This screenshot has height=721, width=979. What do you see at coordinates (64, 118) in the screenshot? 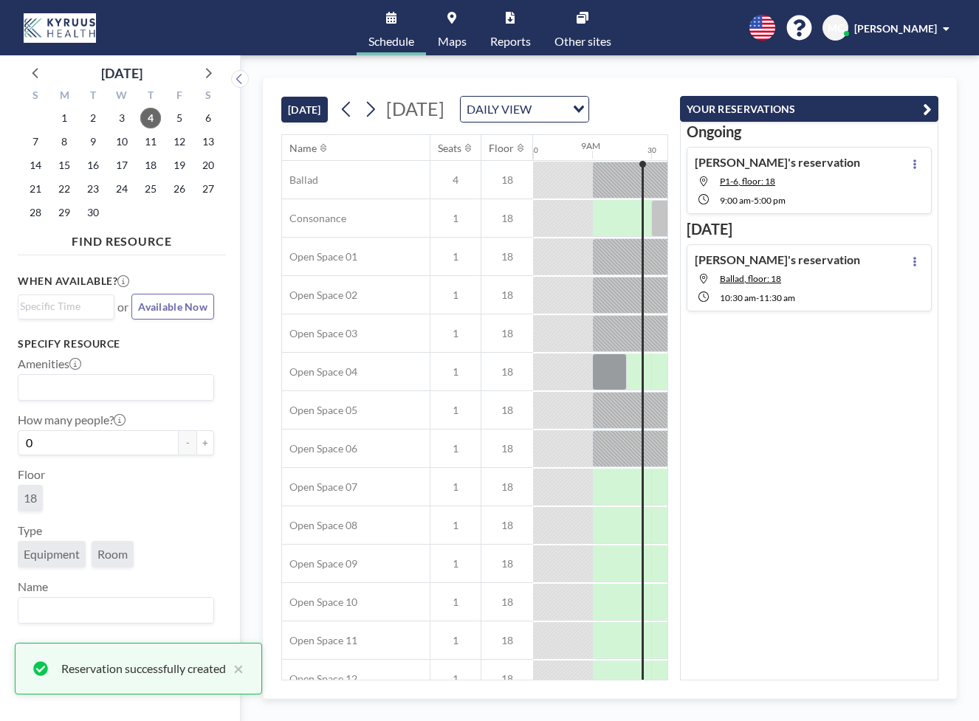
I see `span: Monday, September 1, 2025` at bounding box center [64, 118].